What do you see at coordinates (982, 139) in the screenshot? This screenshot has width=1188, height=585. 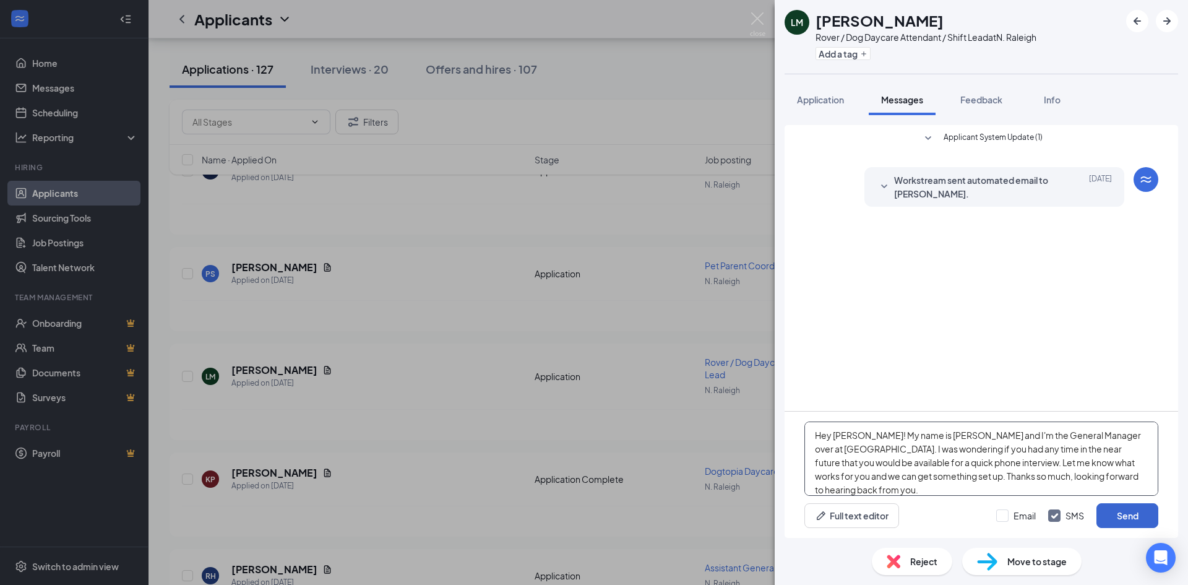 I see `button: SmallChevronDownApplicant System Update (1)` at bounding box center [982, 139].